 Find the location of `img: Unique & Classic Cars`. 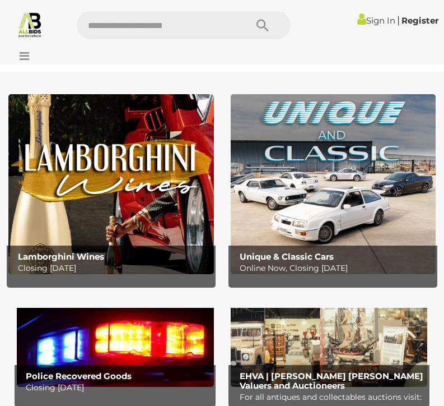

img: Unique & Classic Cars is located at coordinates (333, 184).